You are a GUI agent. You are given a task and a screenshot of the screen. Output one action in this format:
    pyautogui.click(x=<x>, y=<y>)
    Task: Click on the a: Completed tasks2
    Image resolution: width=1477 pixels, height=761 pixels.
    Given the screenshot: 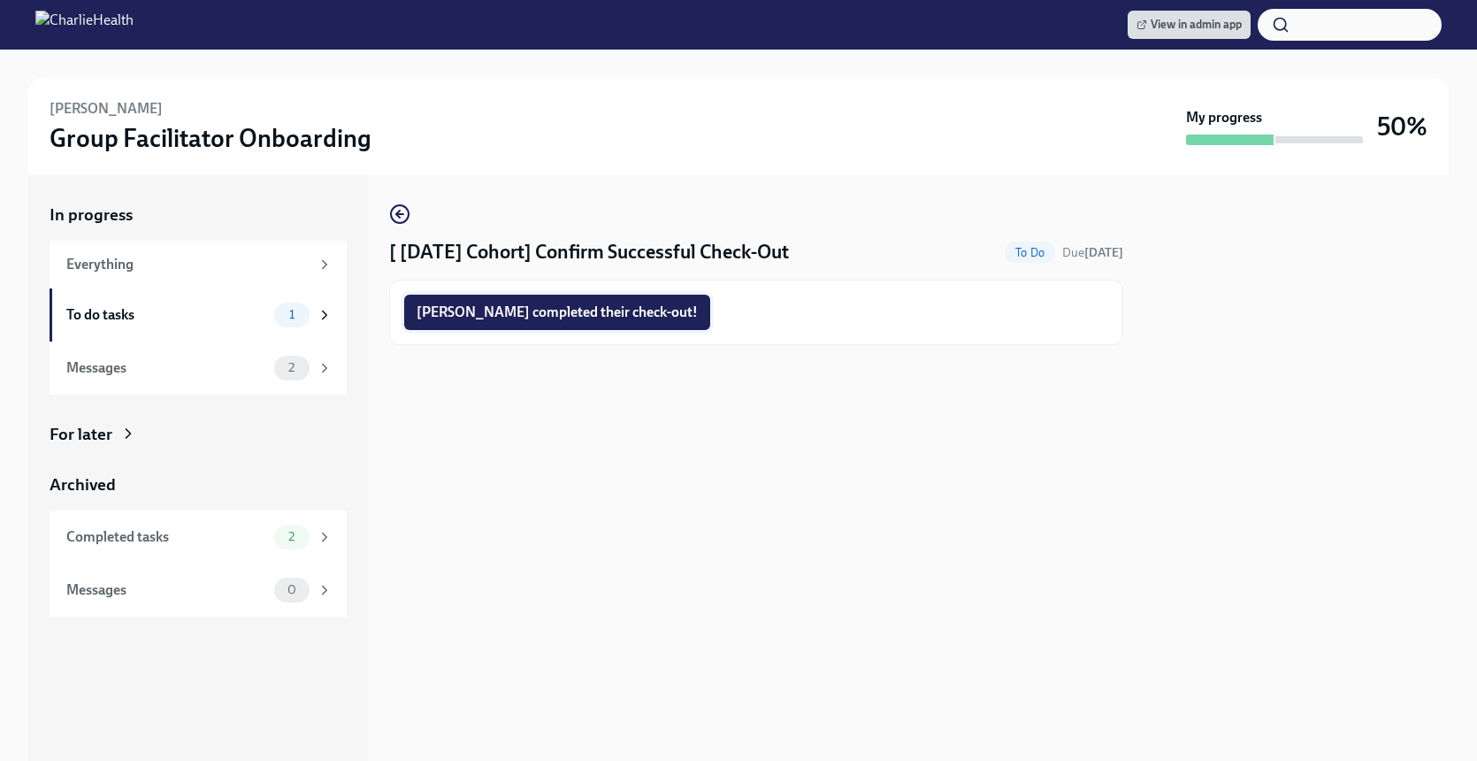 What is the action you would take?
    pyautogui.click(x=198, y=537)
    